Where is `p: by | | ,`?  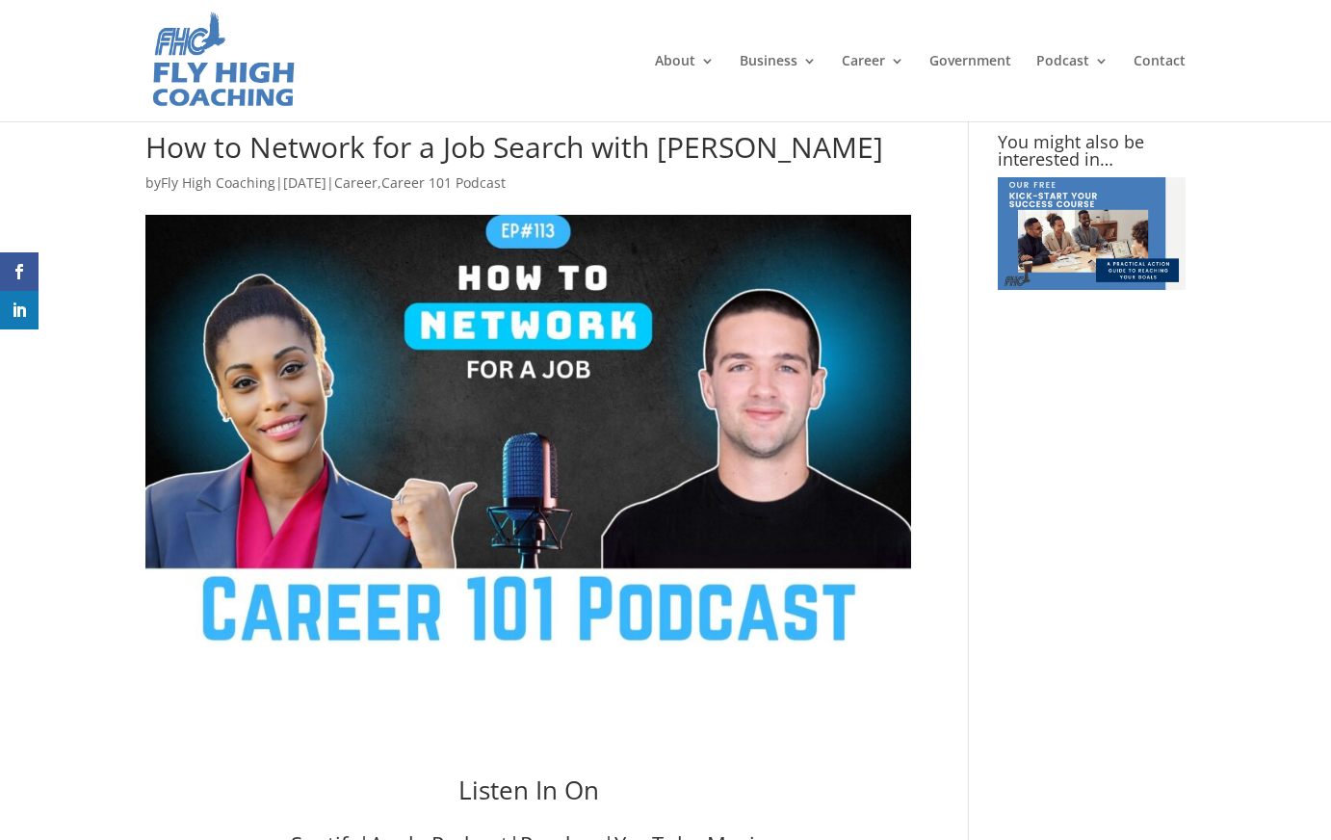 p: by | | , is located at coordinates (528, 190).